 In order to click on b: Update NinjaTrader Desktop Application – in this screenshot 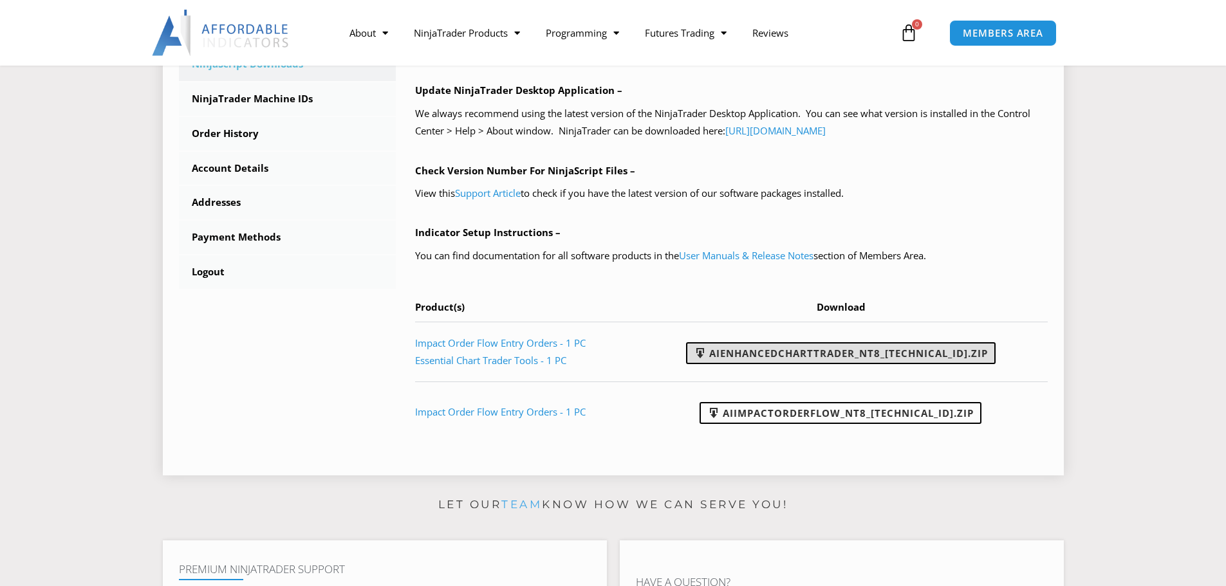, I will do `click(519, 90)`.